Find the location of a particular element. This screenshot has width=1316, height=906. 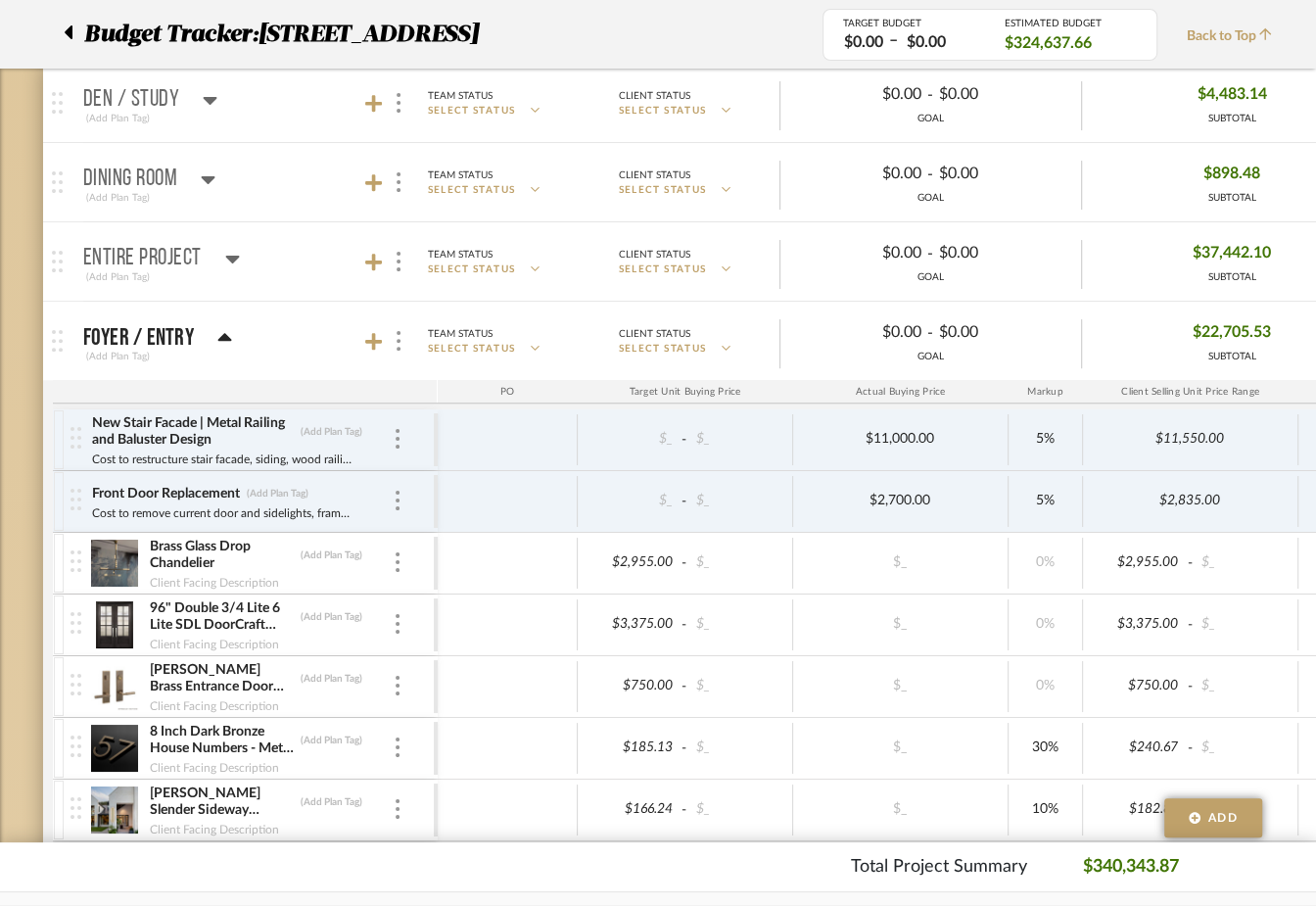

img: 57cabc42-7e8d-4f71-8940-84c8da57e961_50x50.jpg is located at coordinates (114, 625).